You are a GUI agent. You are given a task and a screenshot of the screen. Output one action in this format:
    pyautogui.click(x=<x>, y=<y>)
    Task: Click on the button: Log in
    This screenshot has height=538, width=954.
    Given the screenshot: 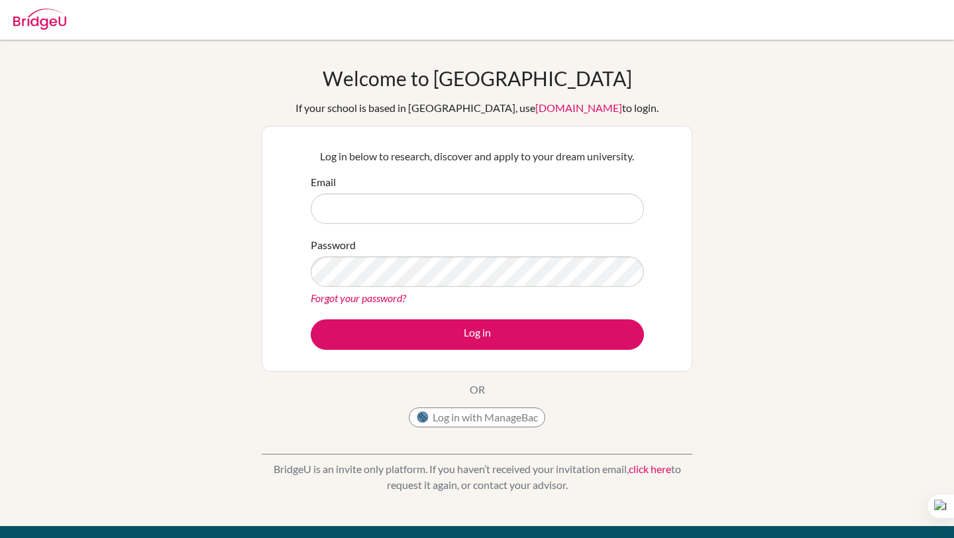 What is the action you would take?
    pyautogui.click(x=477, y=334)
    